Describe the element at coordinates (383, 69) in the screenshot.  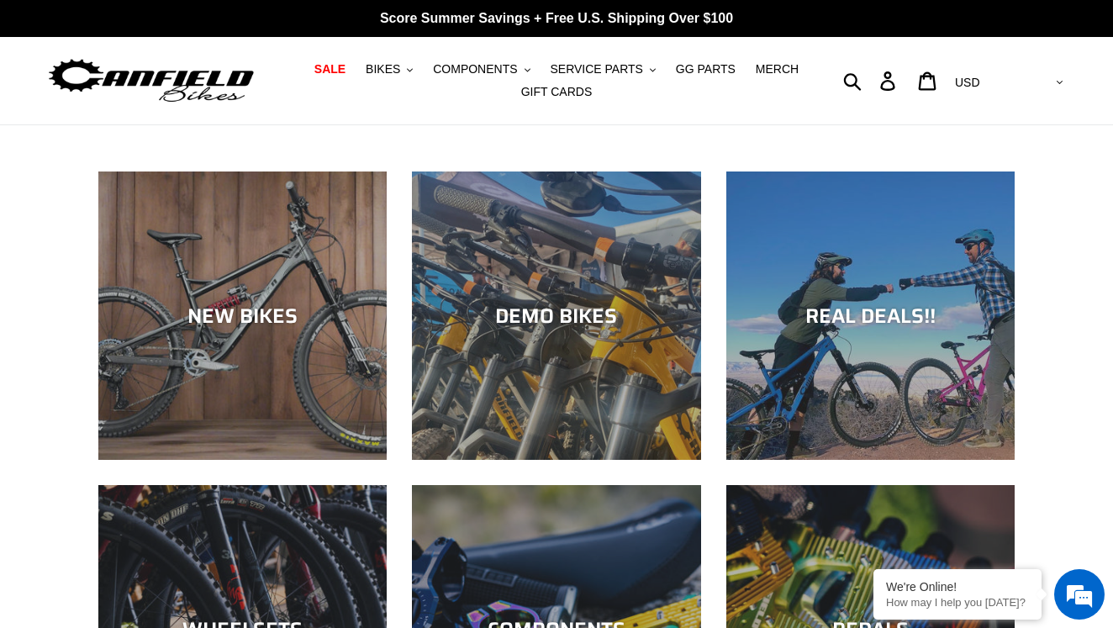
I see `span: BIKES` at that location.